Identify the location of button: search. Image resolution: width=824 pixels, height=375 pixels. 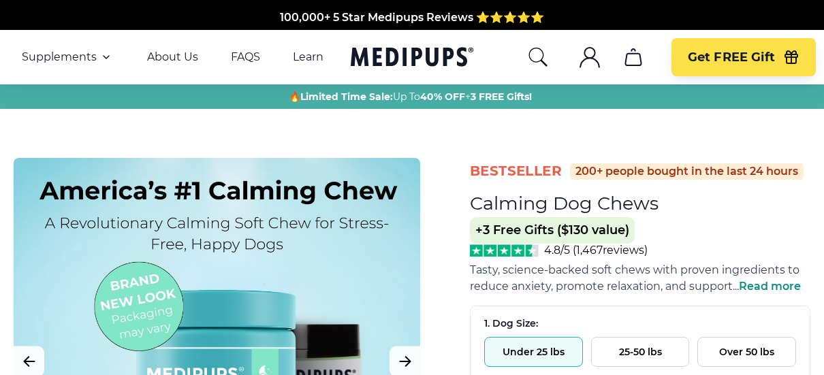
(538, 57).